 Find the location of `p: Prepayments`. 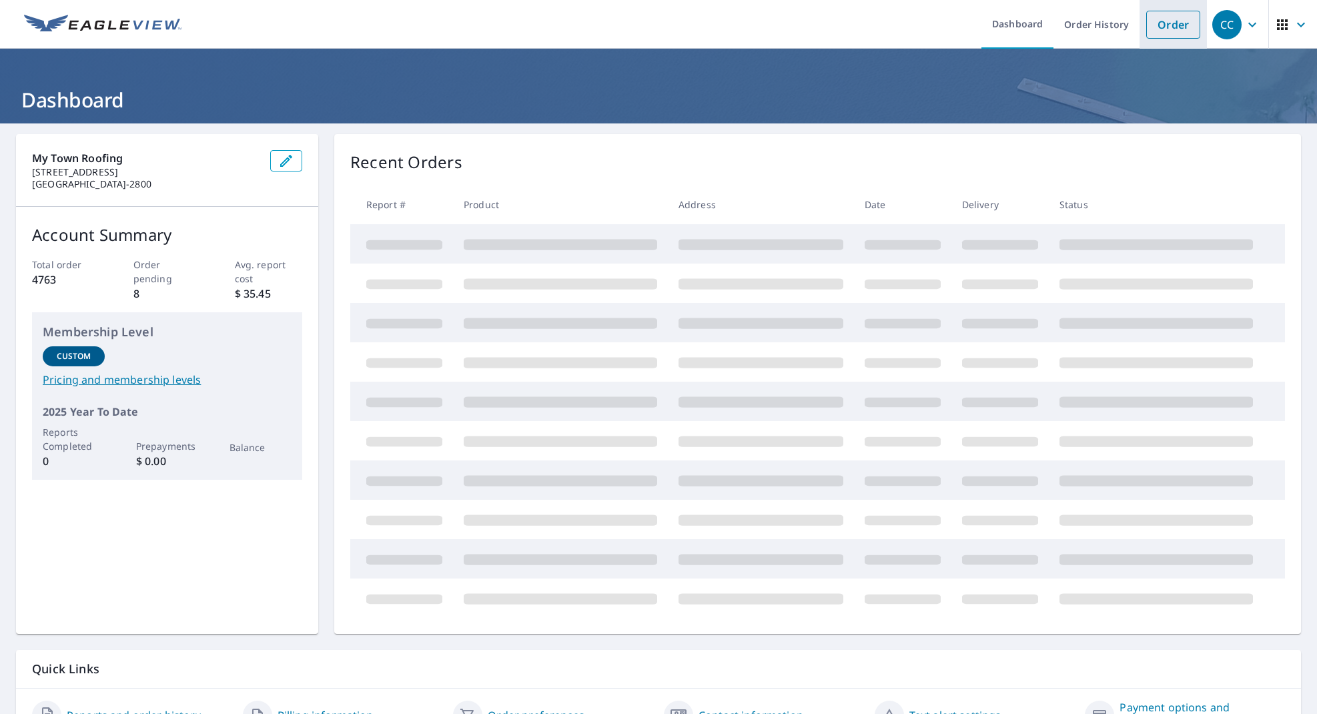

p: Prepayments is located at coordinates (167, 446).